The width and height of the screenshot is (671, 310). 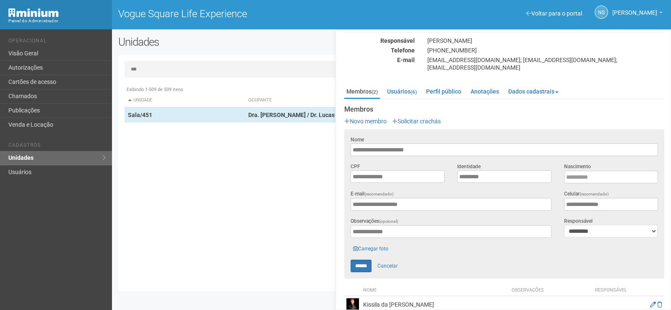 What do you see at coordinates (550, 290) in the screenshot?
I see `th: Observações` at bounding box center [550, 290].